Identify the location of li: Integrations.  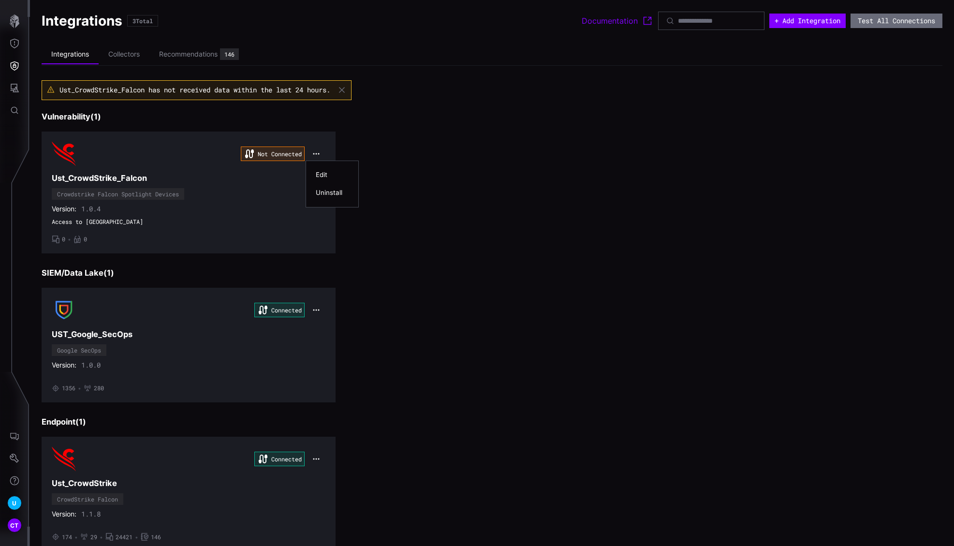
(70, 55).